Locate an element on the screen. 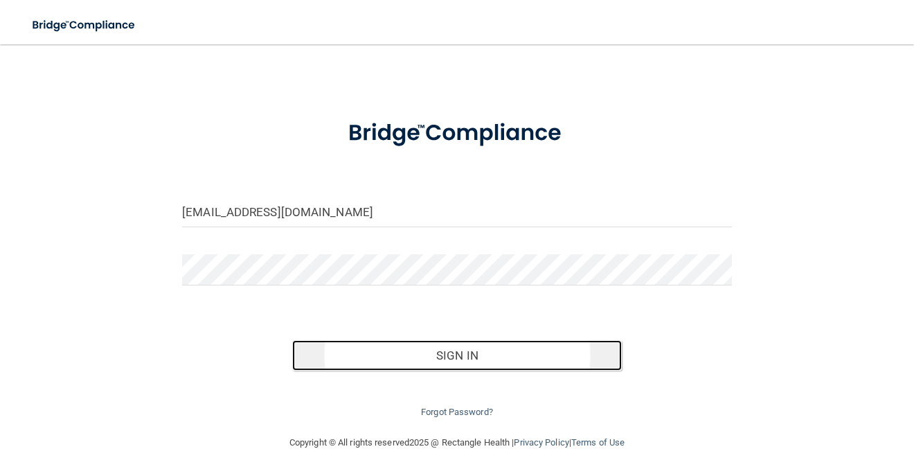 The width and height of the screenshot is (914, 476). a: Terms of Use is located at coordinates (598, 442).